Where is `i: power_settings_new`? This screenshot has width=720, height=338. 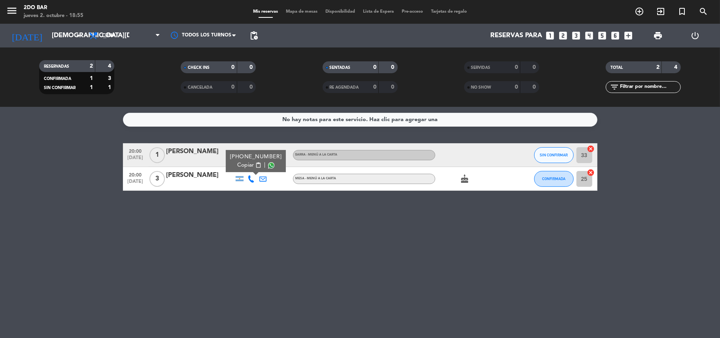
i: power_settings_new is located at coordinates (695, 36).